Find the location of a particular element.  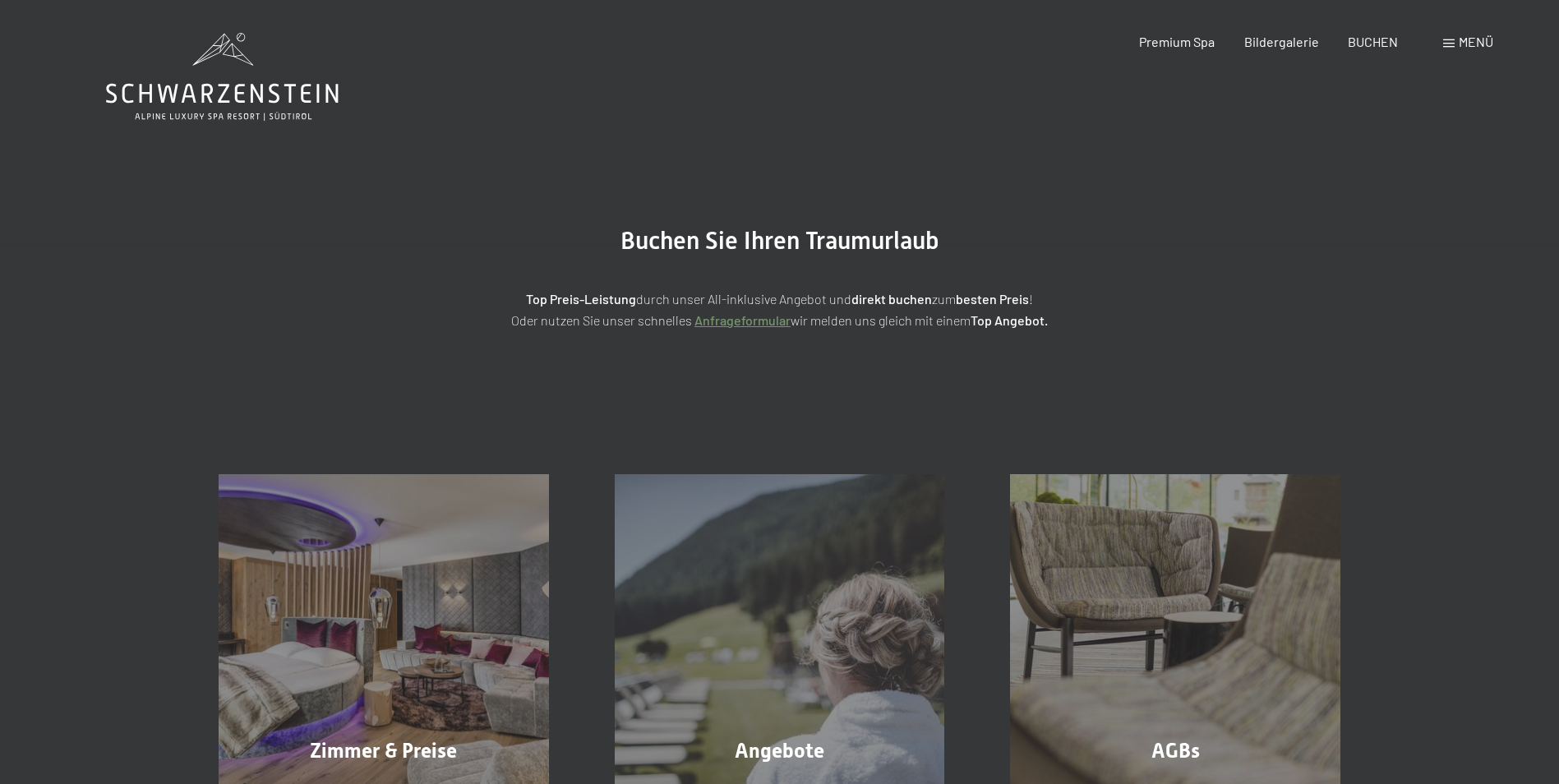

a: Bildergalerie is located at coordinates (1282, 41).